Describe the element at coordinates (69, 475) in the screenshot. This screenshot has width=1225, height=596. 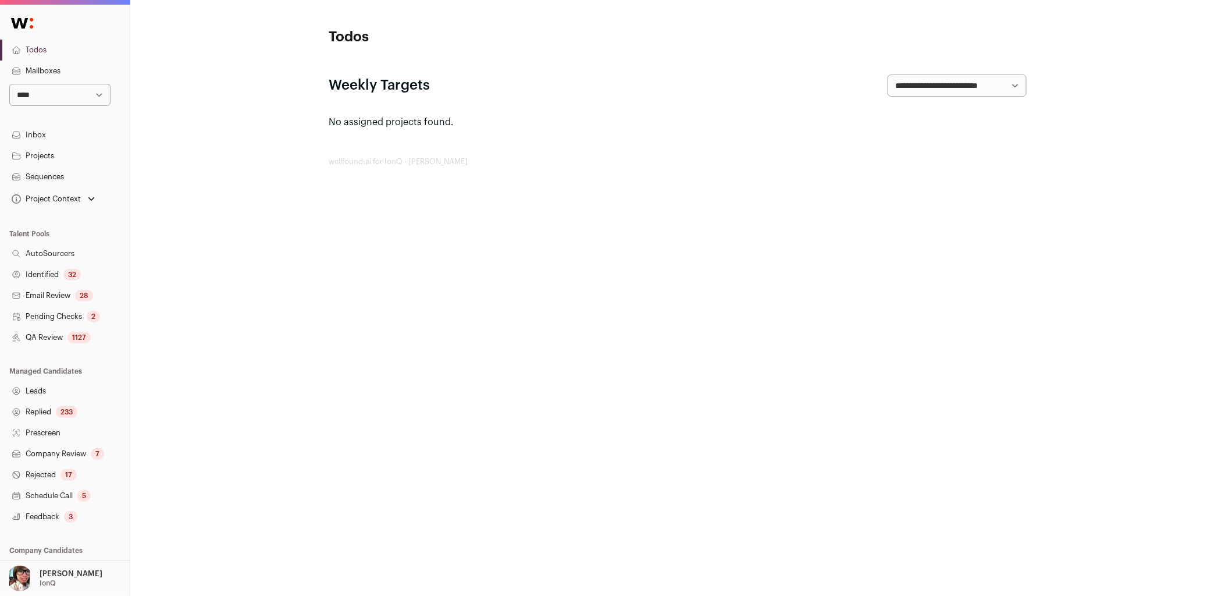
I see `div: 17` at that location.